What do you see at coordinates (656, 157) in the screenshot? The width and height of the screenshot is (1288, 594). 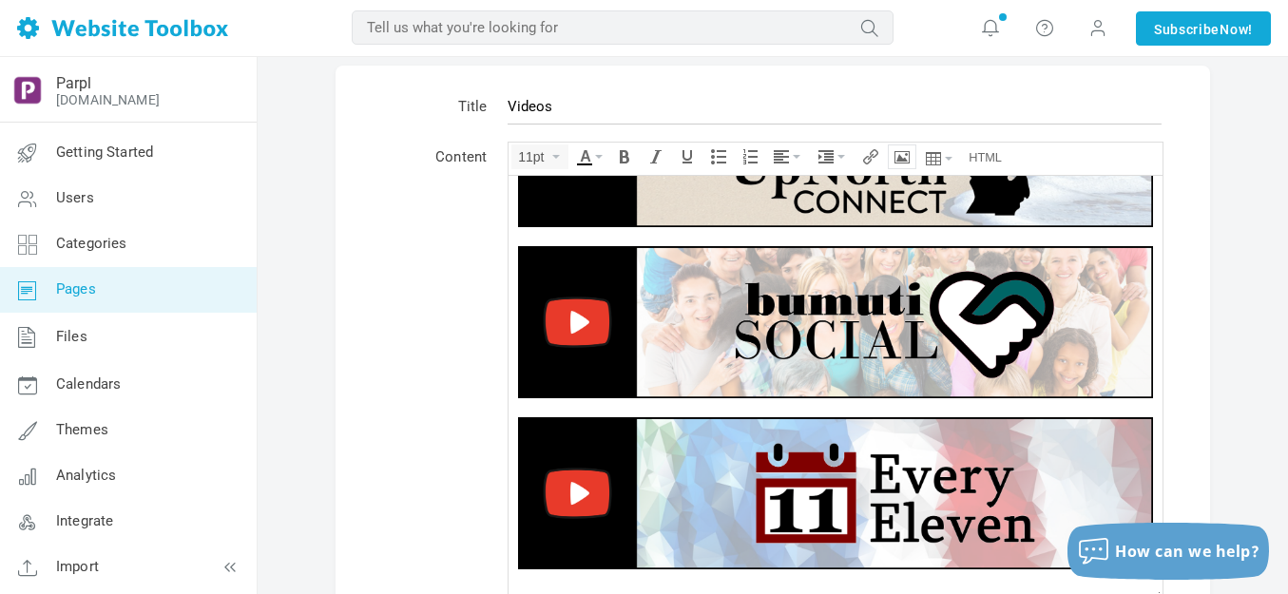 I see `div: Italic` at bounding box center [656, 157].